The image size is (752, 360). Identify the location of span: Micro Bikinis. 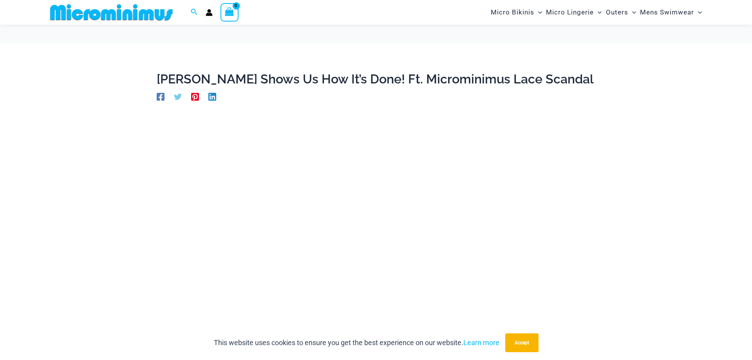
(512, 12).